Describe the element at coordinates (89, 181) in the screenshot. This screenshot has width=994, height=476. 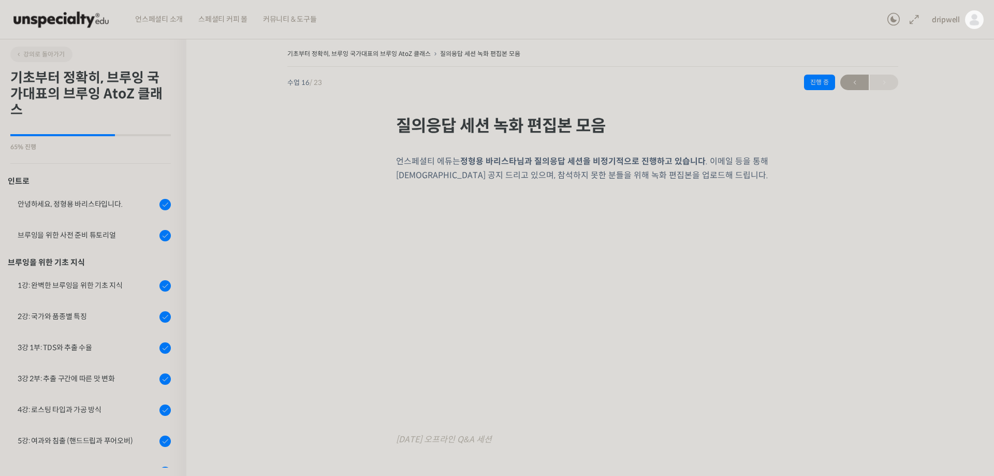
I see `h3: 인트로` at that location.